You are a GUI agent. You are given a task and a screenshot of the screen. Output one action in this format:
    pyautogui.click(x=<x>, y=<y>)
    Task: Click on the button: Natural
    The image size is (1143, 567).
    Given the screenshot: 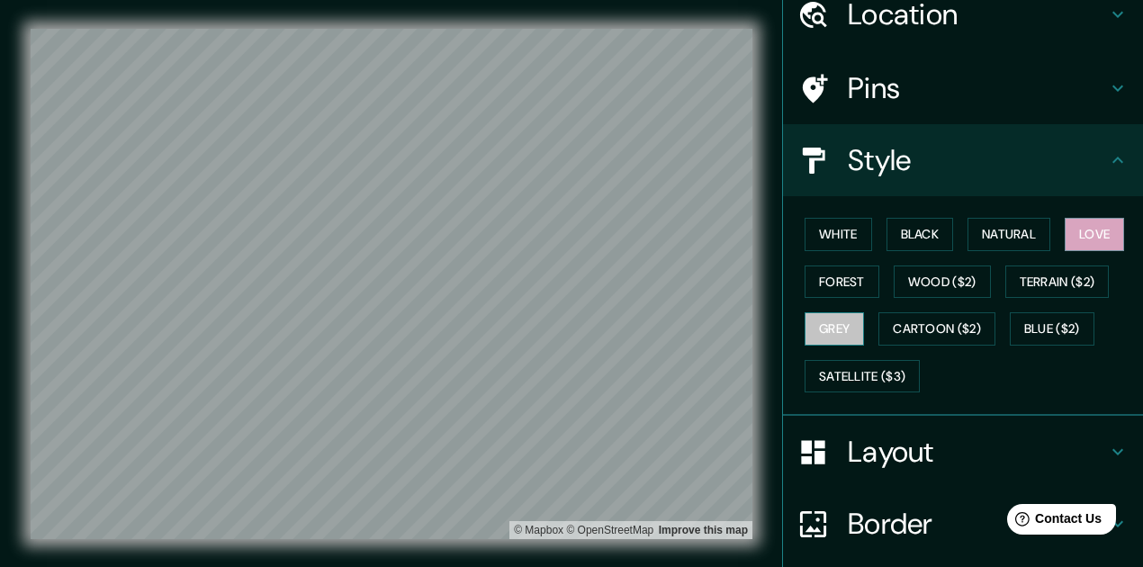 What is the action you would take?
    pyautogui.click(x=1009, y=234)
    